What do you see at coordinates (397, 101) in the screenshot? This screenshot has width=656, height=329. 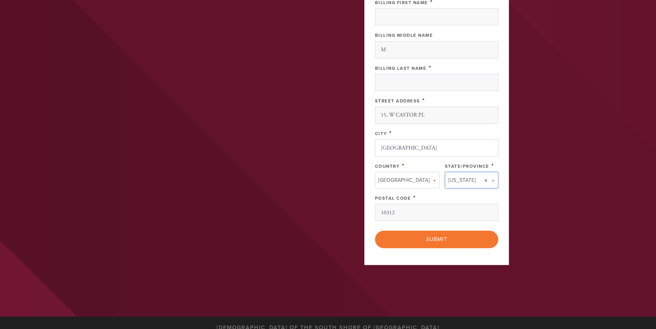 I see `label: Street Address` at bounding box center [397, 101].